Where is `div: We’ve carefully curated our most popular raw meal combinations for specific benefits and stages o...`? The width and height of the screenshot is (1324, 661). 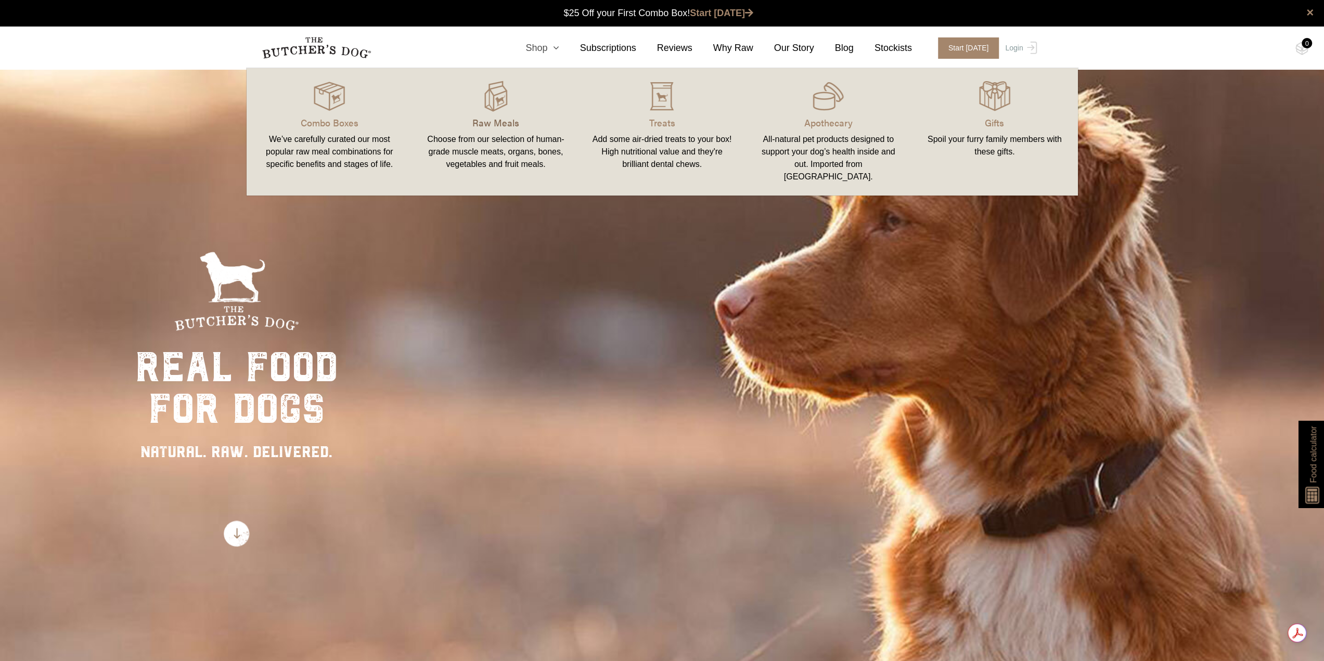 div: We’ve carefully curated our most popular raw meal combinations for specific benefits and stages o... is located at coordinates (330, 152).